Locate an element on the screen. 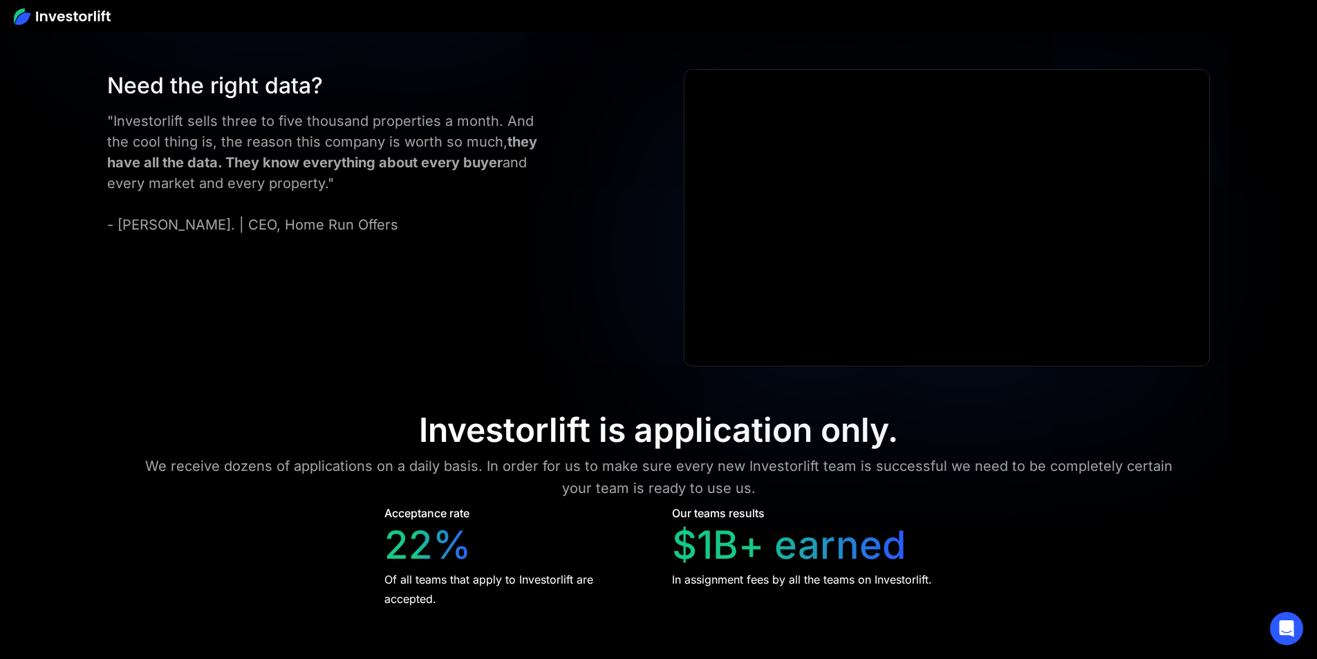 The height and width of the screenshot is (659, 1317). div: Our teams results is located at coordinates (718, 513).